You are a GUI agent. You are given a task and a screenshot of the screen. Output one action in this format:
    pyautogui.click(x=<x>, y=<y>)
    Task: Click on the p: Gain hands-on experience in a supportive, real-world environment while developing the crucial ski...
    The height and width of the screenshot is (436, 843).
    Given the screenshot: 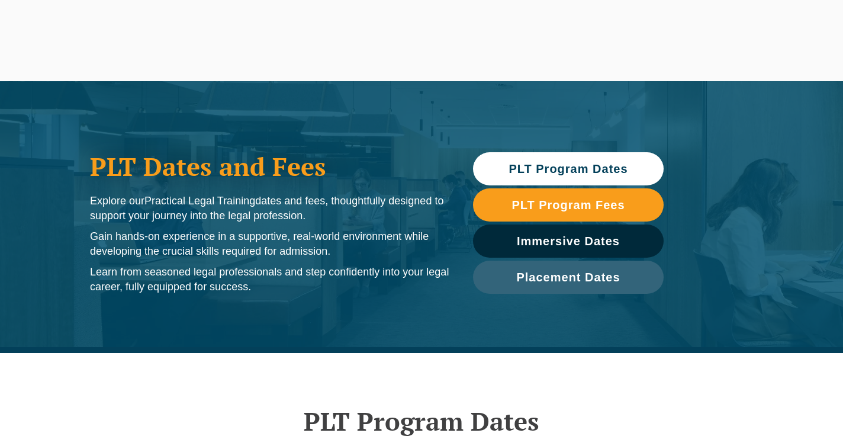 What is the action you would take?
    pyautogui.click(x=269, y=244)
    